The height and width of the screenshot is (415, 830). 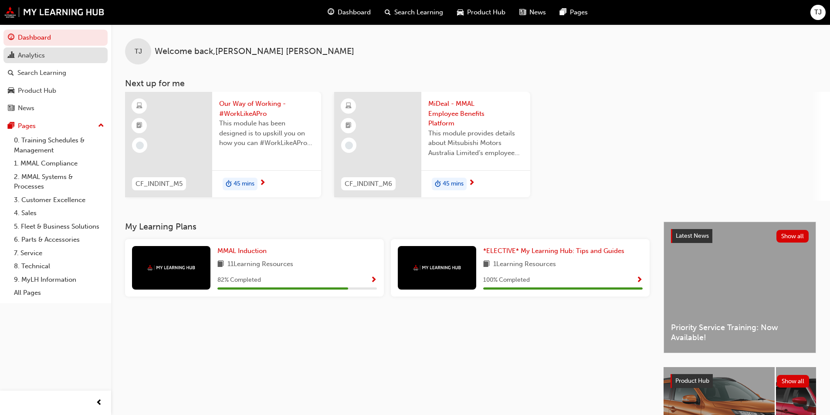 I want to click on div: Search Learning, so click(x=42, y=73).